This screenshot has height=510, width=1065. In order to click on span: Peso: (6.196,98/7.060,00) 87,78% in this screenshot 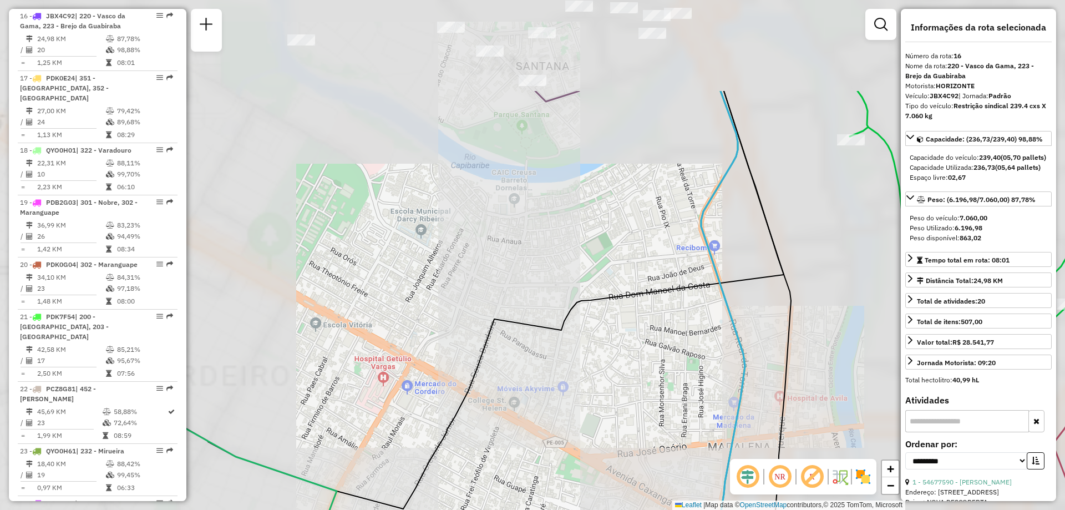, I will do `click(981, 199)`.